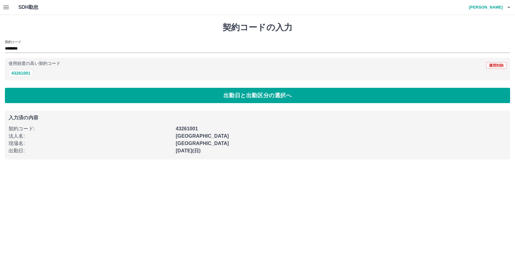 The image size is (515, 272). Describe the element at coordinates (257, 118) in the screenshot. I see `p: 入力済の内容` at that location.